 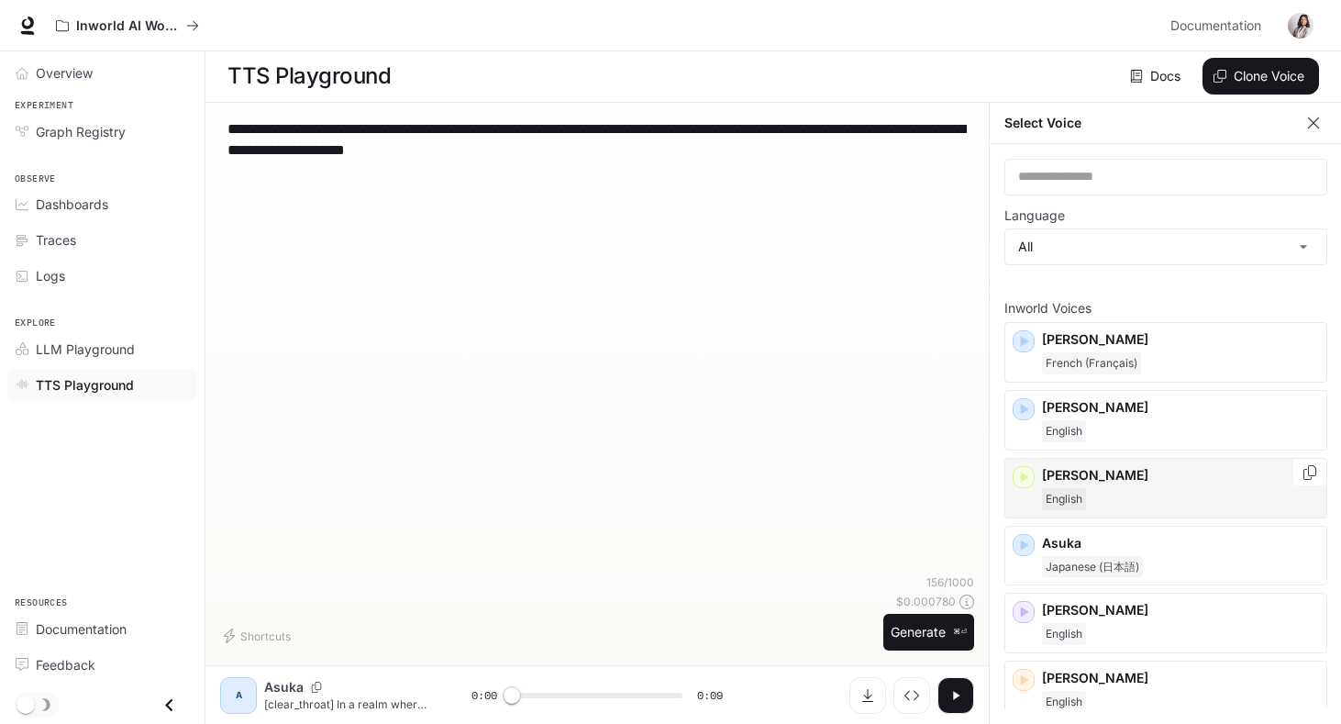 What do you see at coordinates (81, 131) in the screenshot?
I see `span: Graph Registry` at bounding box center [81, 131].